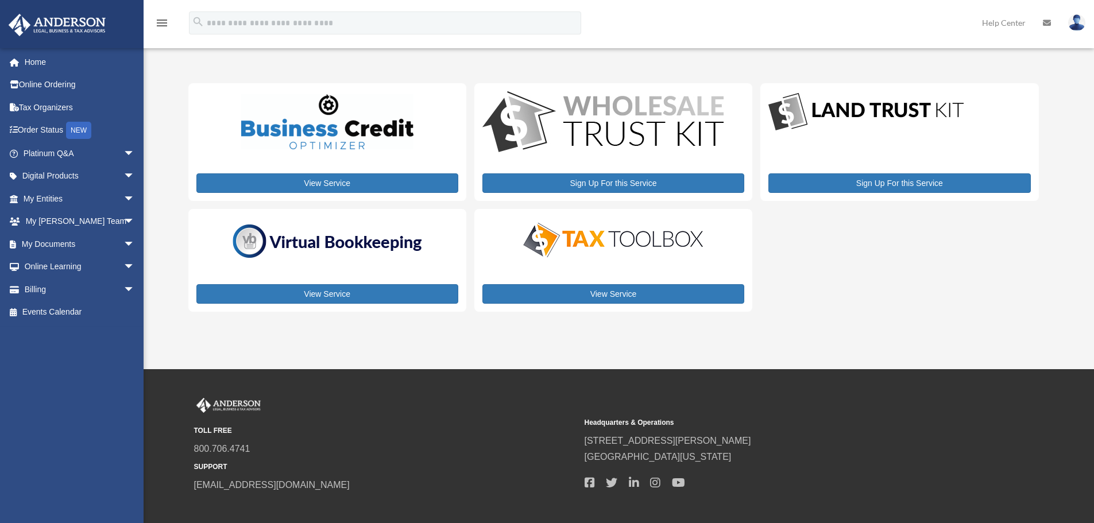  I want to click on i: search, so click(198, 22).